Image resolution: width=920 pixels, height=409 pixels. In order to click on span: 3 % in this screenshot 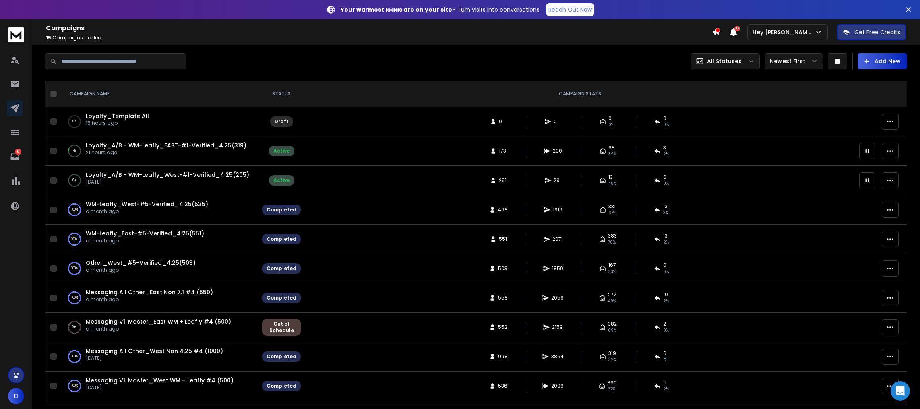, I will do `click(666, 213)`.